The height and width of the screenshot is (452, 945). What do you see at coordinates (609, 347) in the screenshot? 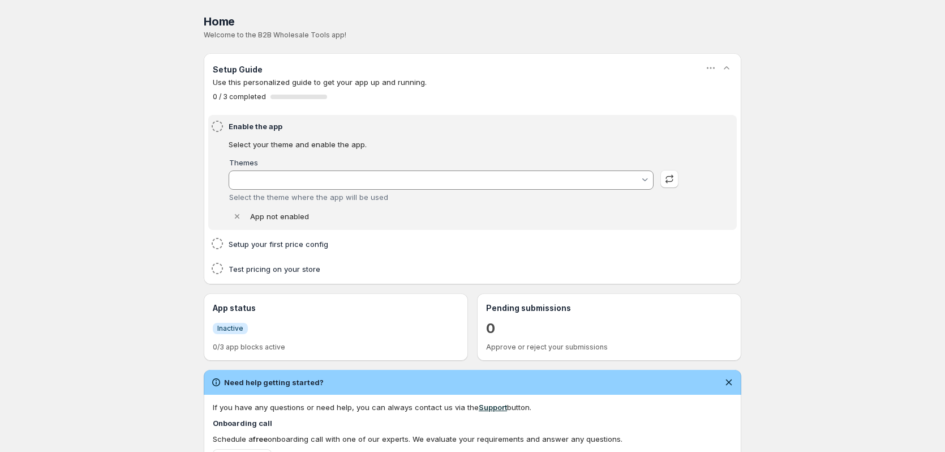
I see `p: Approve or reject your submissions` at bounding box center [609, 347].